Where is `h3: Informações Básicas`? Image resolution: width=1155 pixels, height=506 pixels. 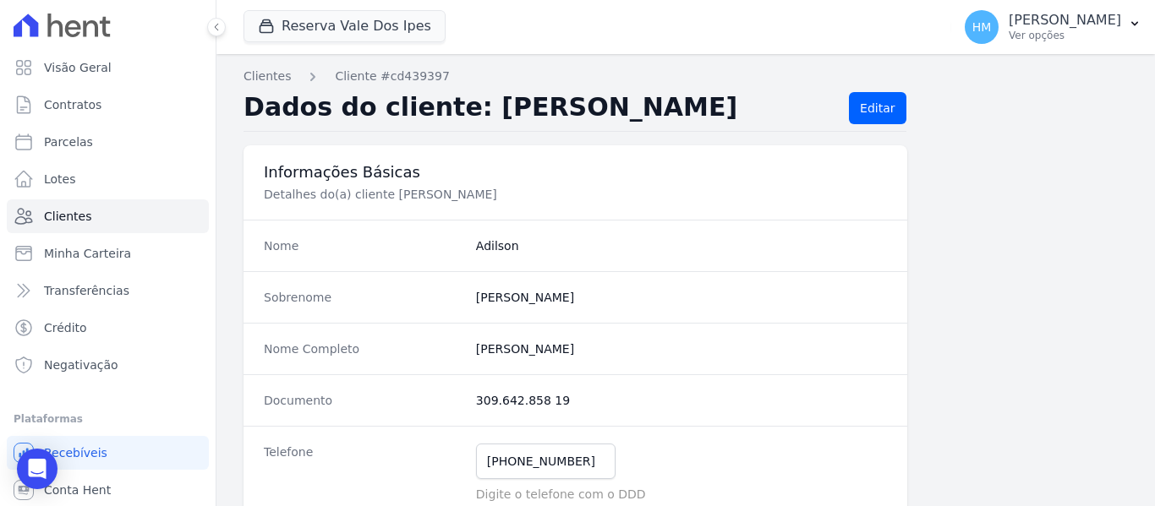 h3: Informações Básicas is located at coordinates (575, 172).